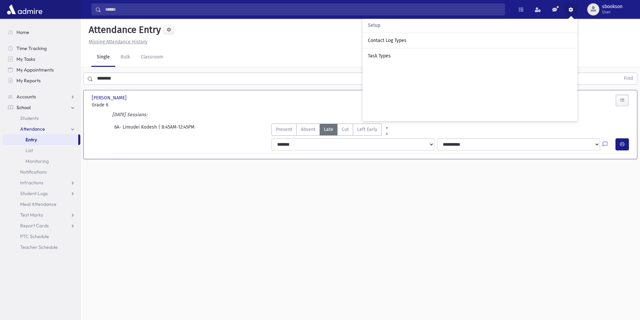 The width and height of the screenshot is (640, 320). I want to click on span: Infractions, so click(32, 183).